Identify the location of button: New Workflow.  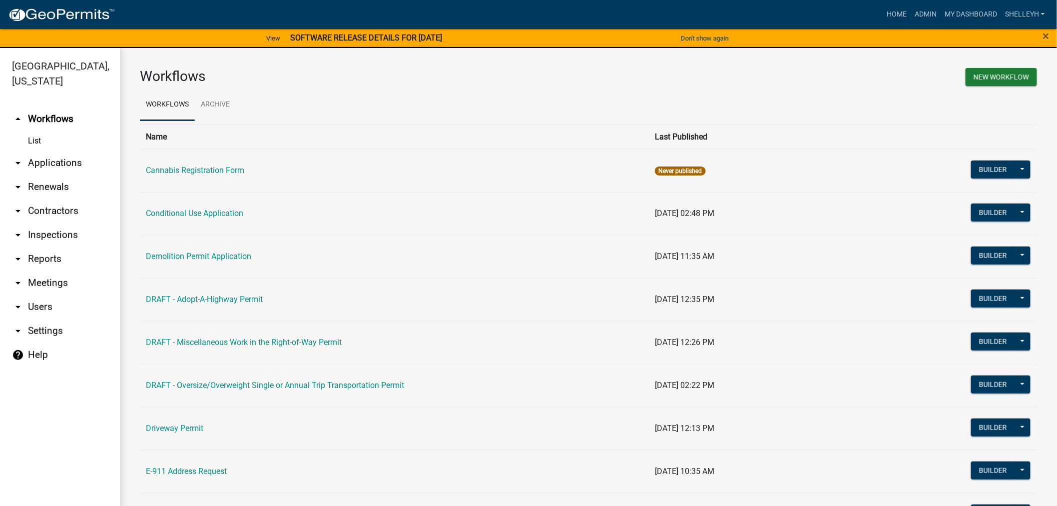
(1001, 77).